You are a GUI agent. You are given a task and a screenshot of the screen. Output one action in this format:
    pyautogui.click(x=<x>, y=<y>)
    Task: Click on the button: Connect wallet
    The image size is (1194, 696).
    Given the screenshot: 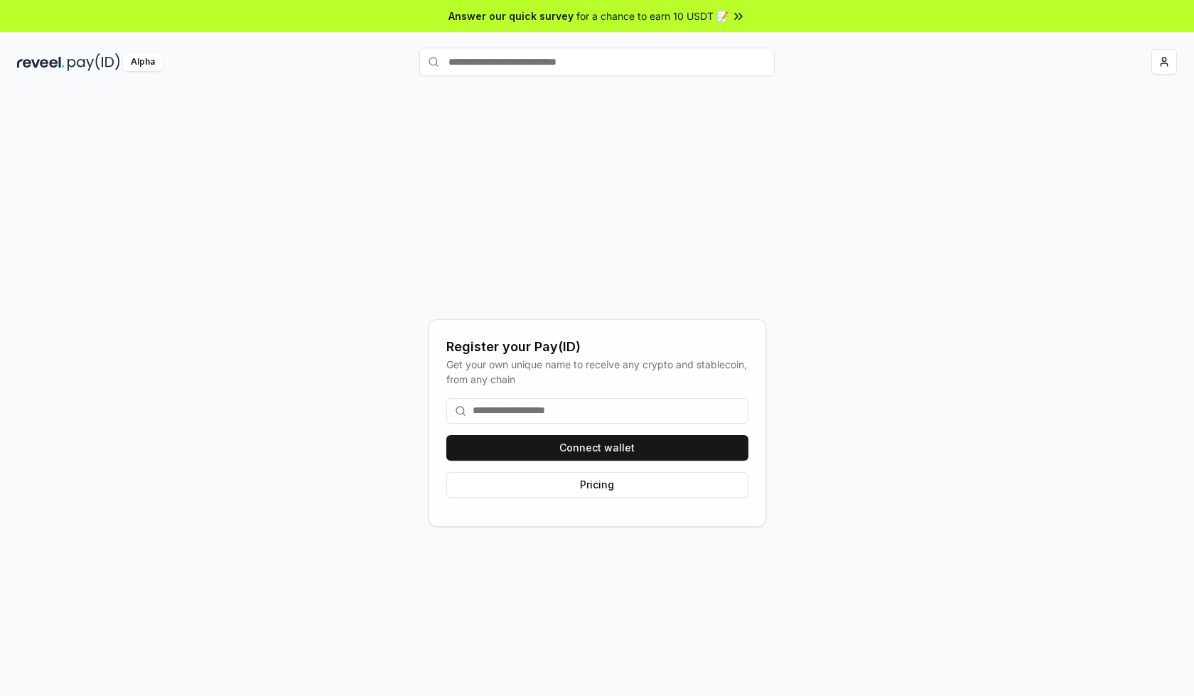 What is the action you would take?
    pyautogui.click(x=597, y=448)
    